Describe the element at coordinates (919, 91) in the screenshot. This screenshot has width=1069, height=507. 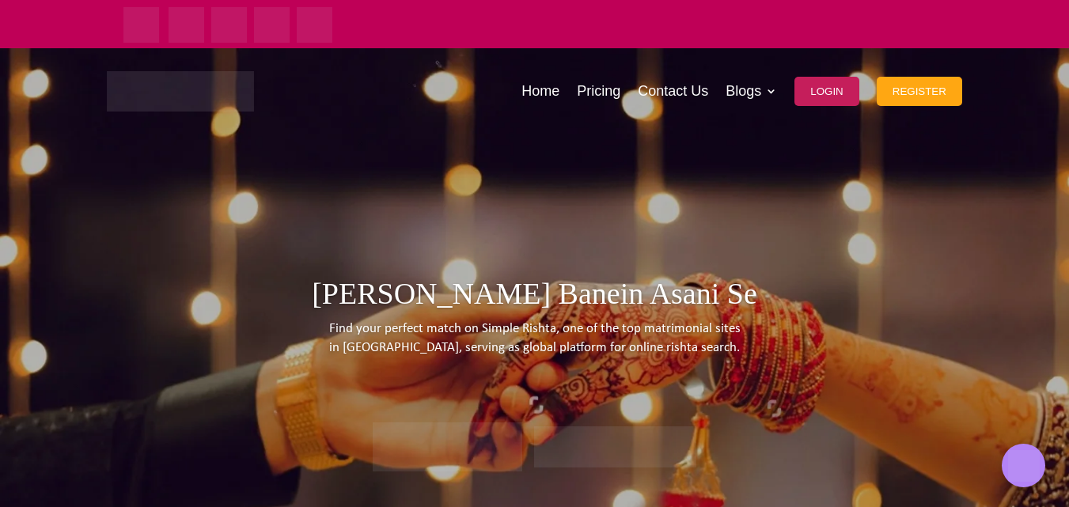
I see `button: Register` at that location.